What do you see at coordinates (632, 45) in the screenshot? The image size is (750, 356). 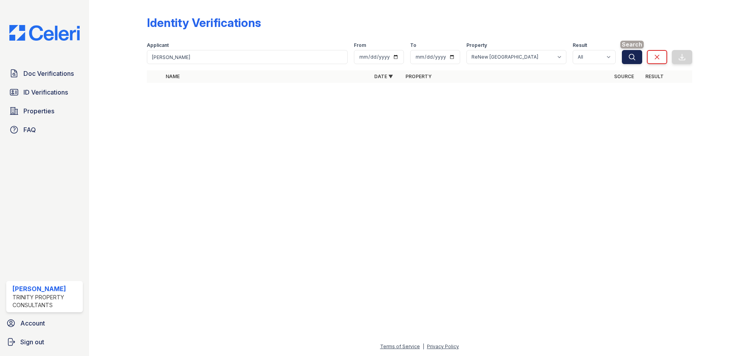 I see `span: Search` at bounding box center [632, 45].